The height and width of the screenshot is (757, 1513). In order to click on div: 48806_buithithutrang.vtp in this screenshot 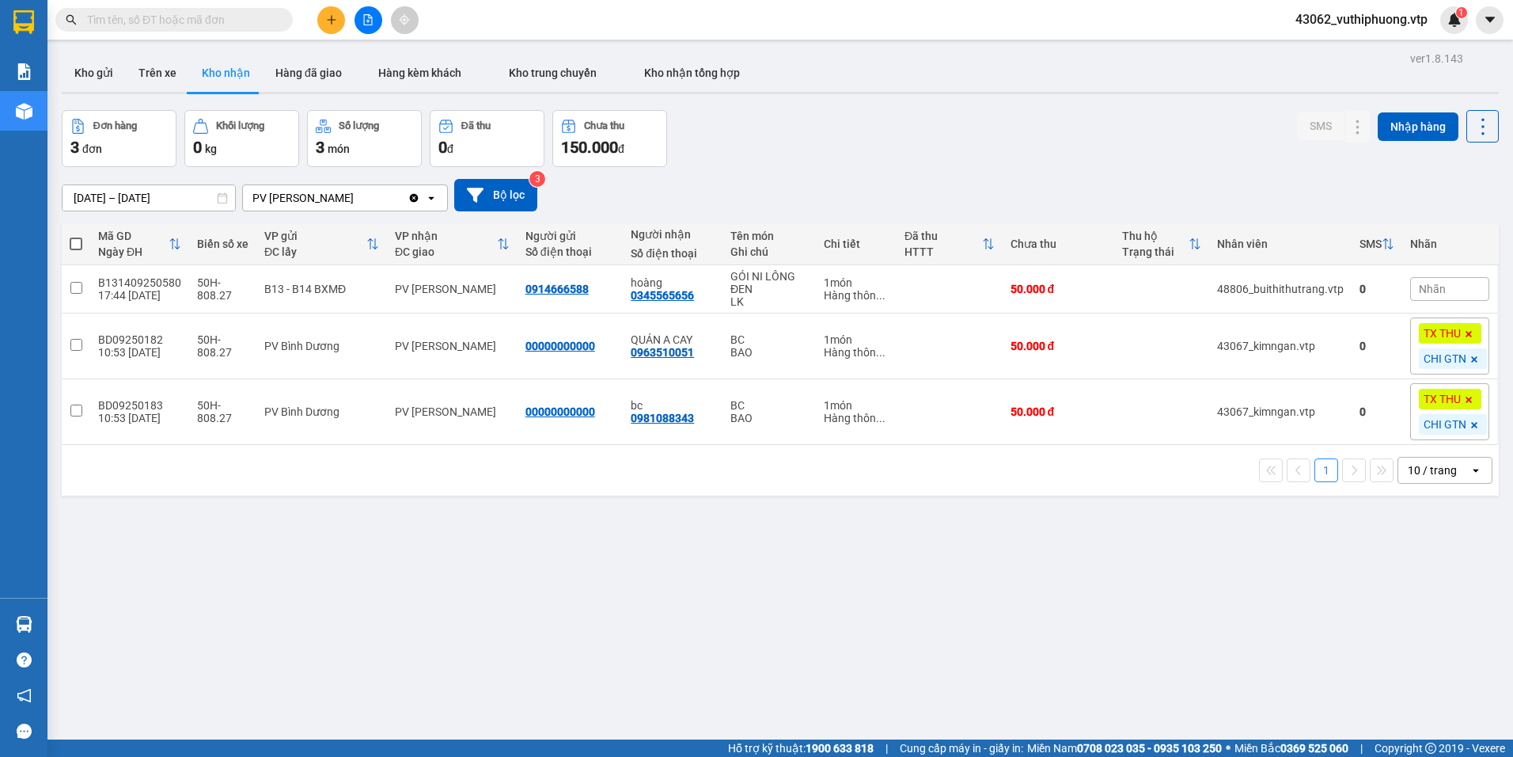, I will do `click(1281, 289)`.